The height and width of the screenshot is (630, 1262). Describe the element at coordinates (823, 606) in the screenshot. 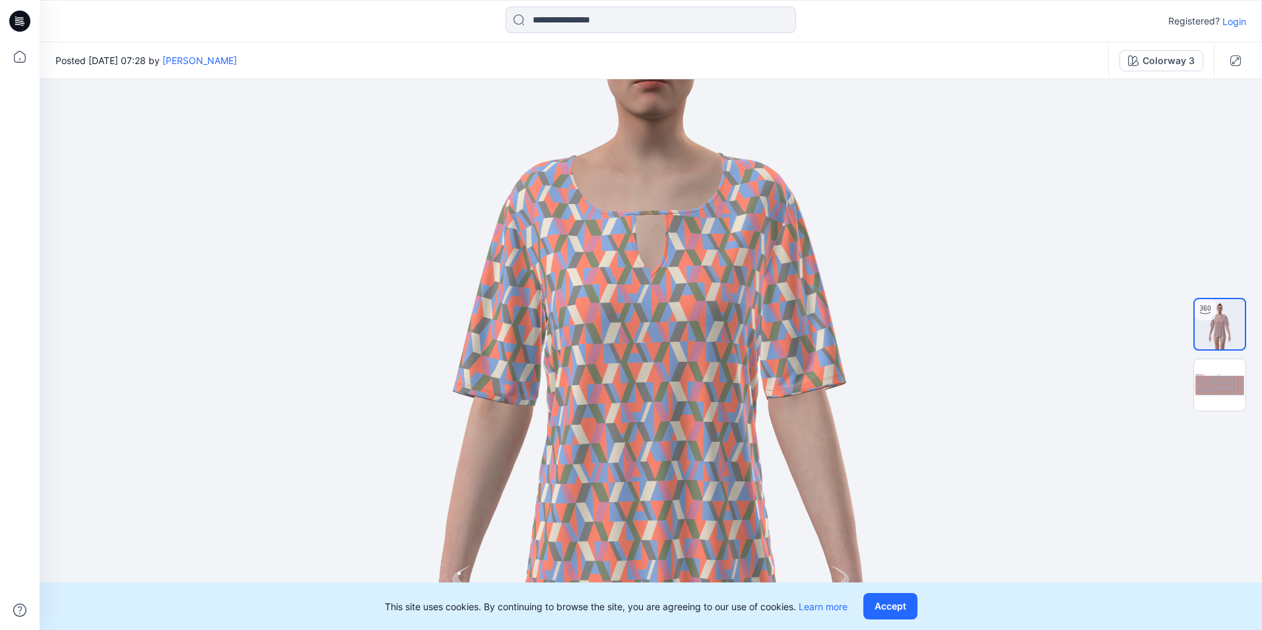

I see `a: Learn more` at that location.